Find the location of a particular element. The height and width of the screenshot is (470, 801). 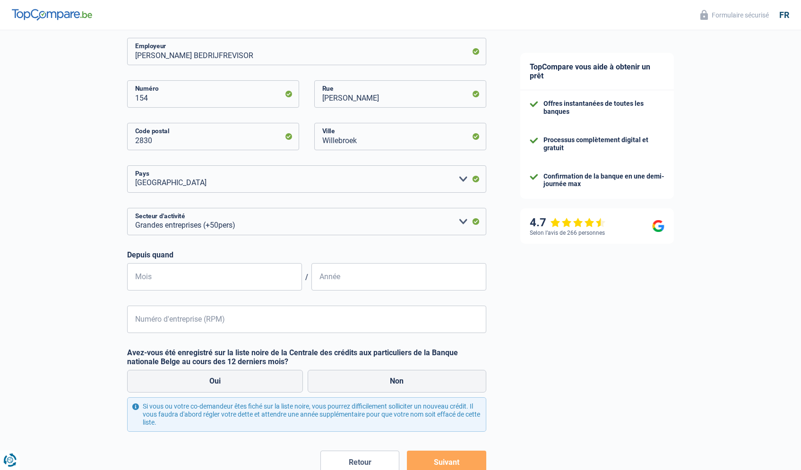

div: fr is located at coordinates (784, 15).